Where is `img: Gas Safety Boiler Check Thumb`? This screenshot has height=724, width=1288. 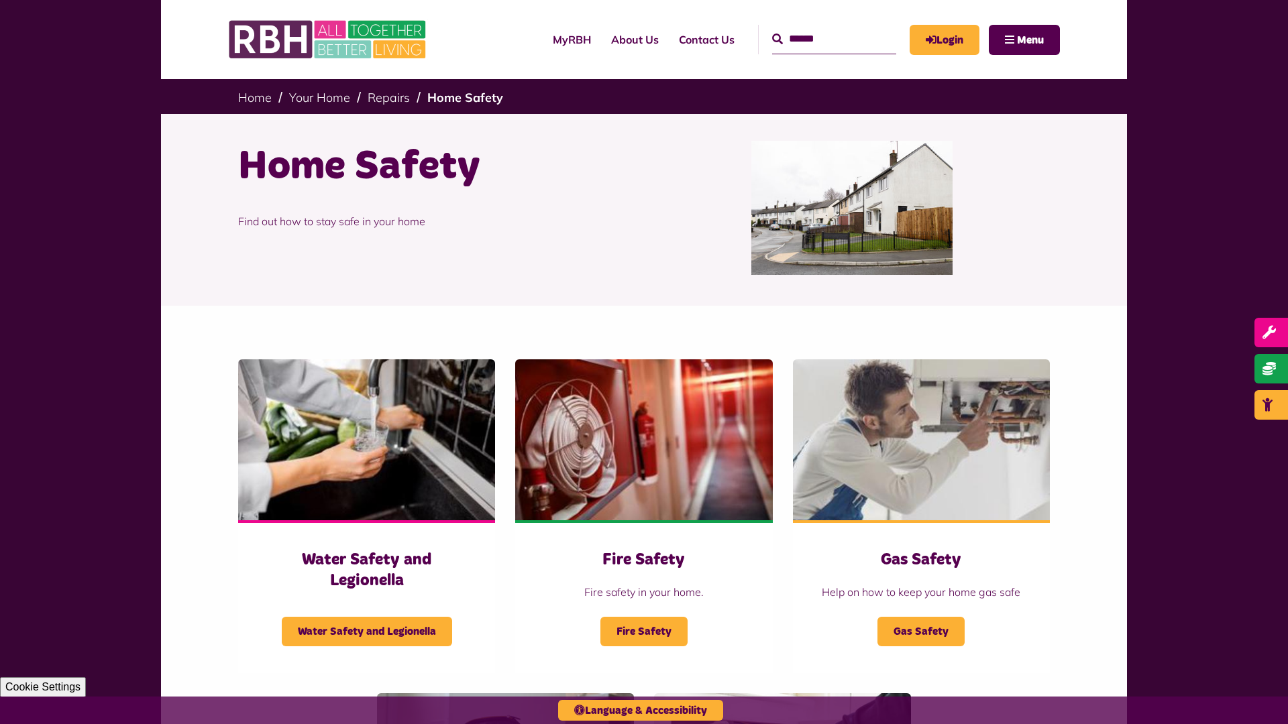 img: Gas Safety Boiler Check Thumb is located at coordinates (921, 440).